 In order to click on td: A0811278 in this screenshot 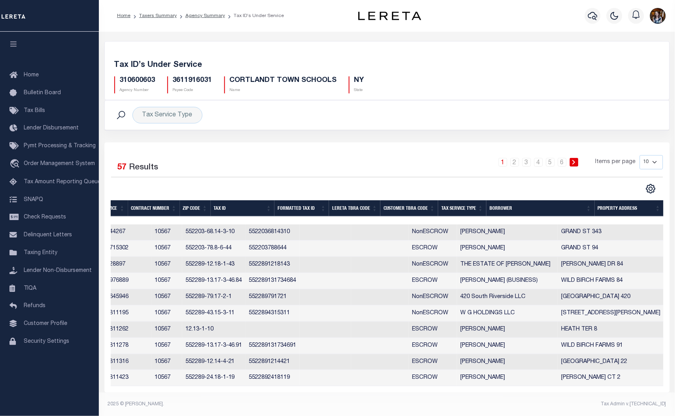, I will do `click(125, 346)`.